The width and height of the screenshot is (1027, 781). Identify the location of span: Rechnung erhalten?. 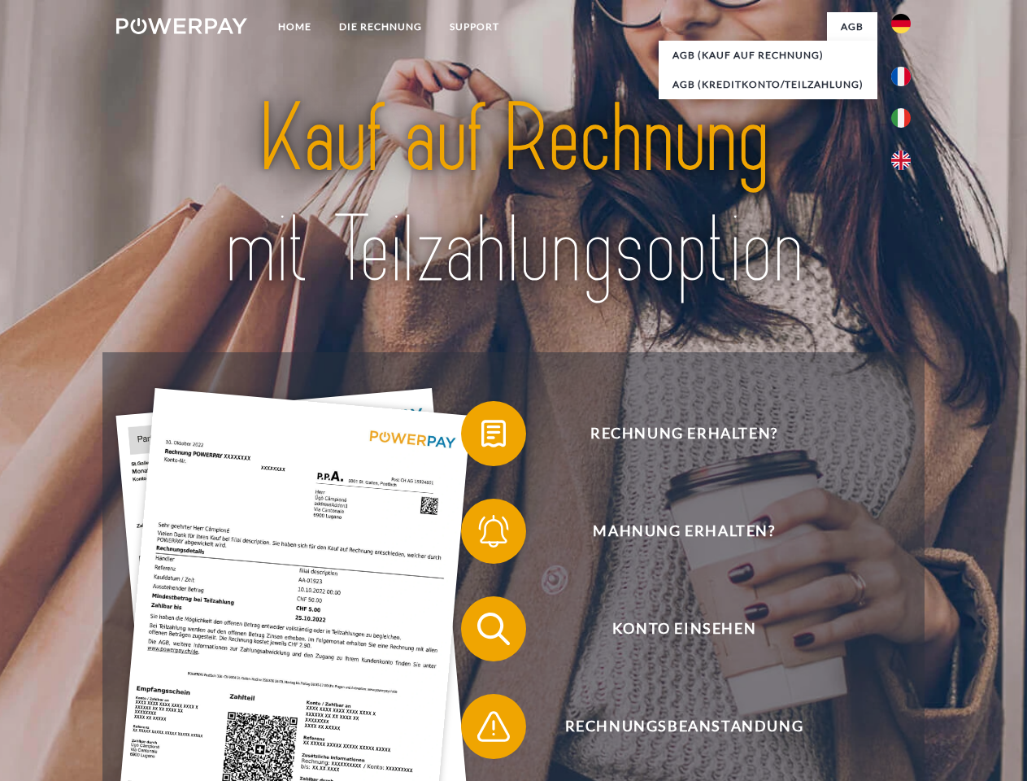
(684, 434).